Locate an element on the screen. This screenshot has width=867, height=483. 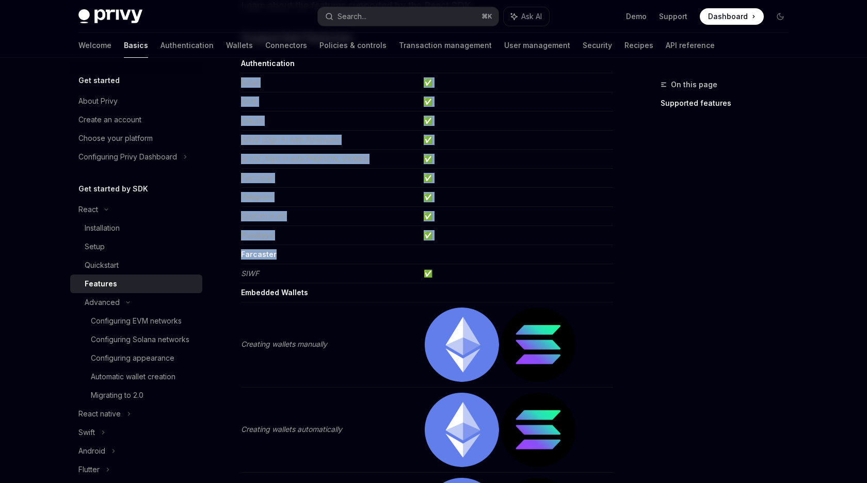
a: About Privy is located at coordinates (136, 101).